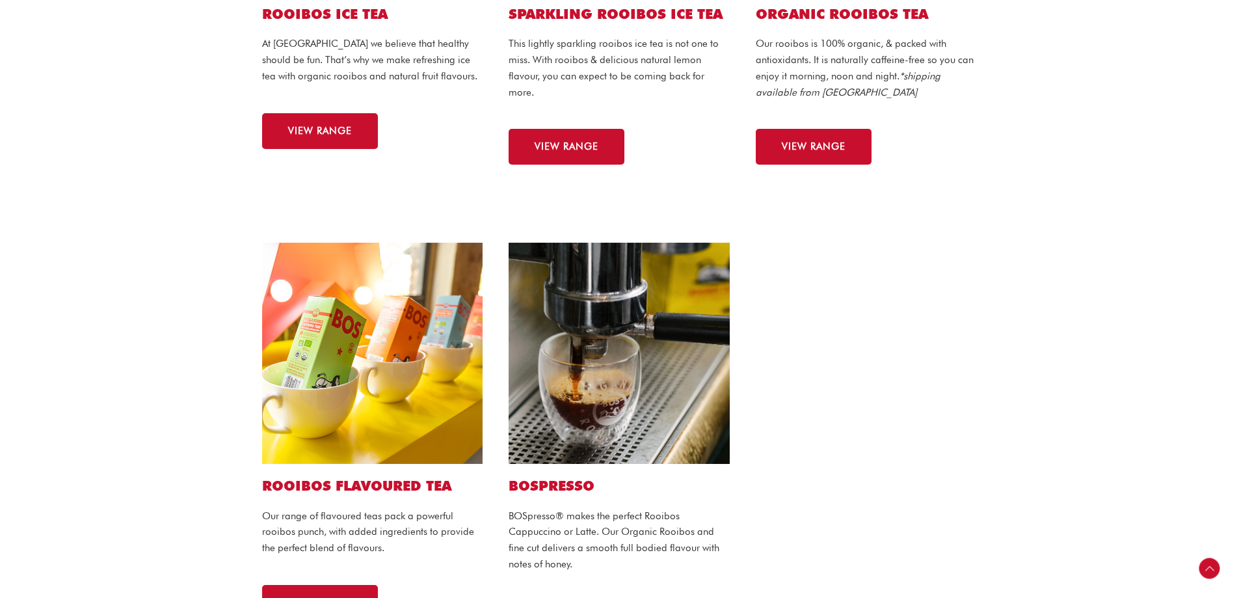 The height and width of the screenshot is (598, 1239). Describe the element at coordinates (619, 540) in the screenshot. I see `p: BOSpresso® makes the perfect Rooibos Cappuccino or Latte. Our Organic Rooibos and fine cut delive...` at that location.